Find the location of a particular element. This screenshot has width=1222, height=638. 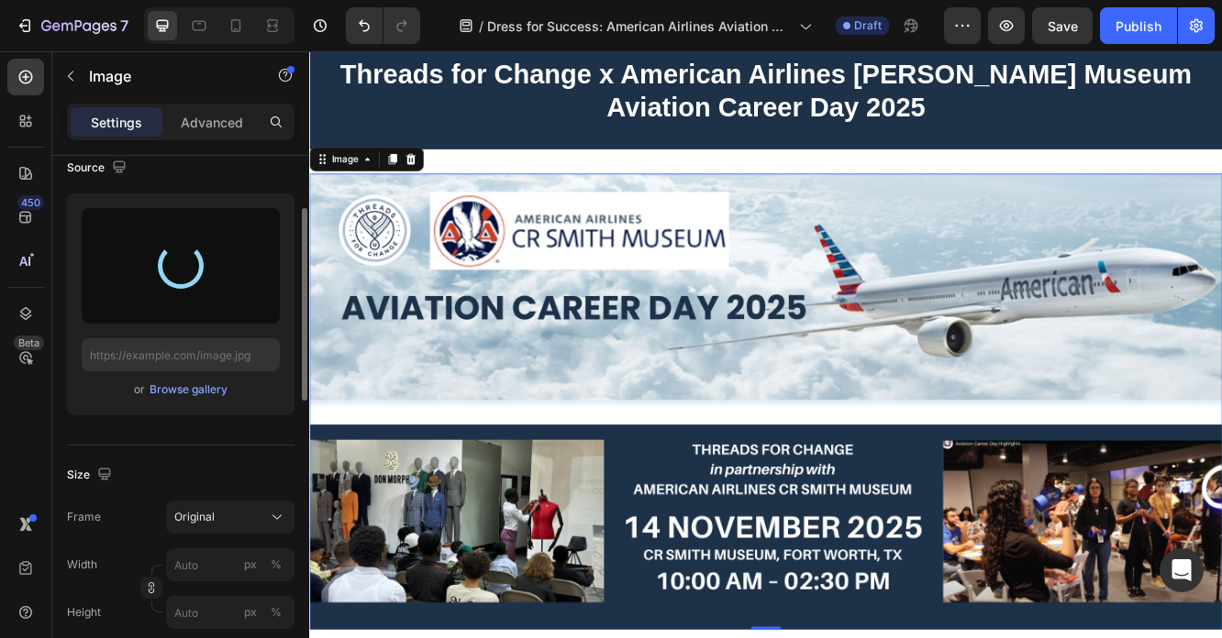

span: or is located at coordinates (139, 390).